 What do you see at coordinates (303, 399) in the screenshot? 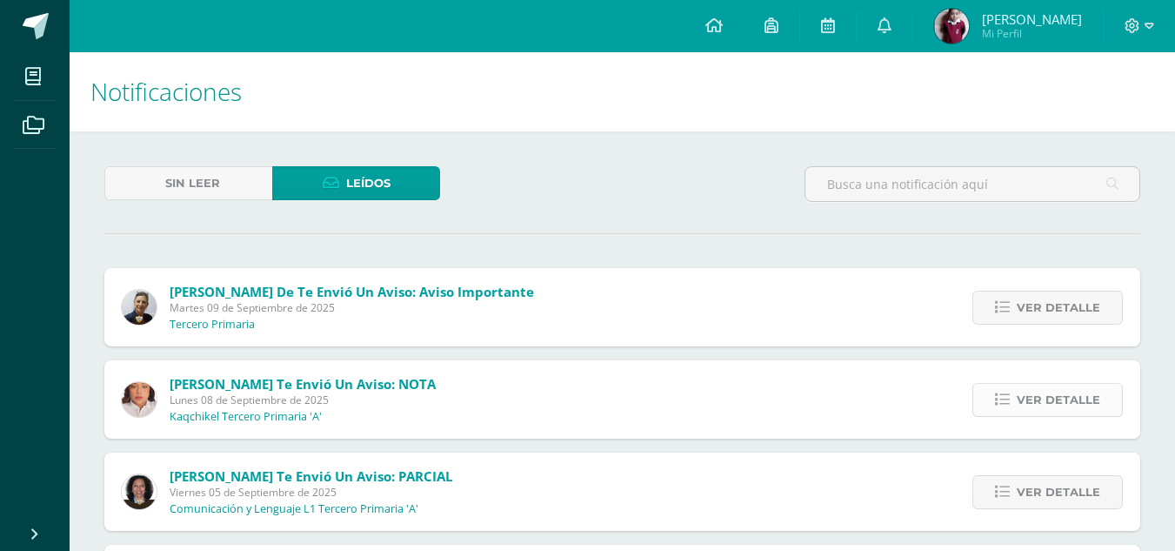
I see `span: Lunes 08 de Septiembre de 2025` at bounding box center [303, 399].